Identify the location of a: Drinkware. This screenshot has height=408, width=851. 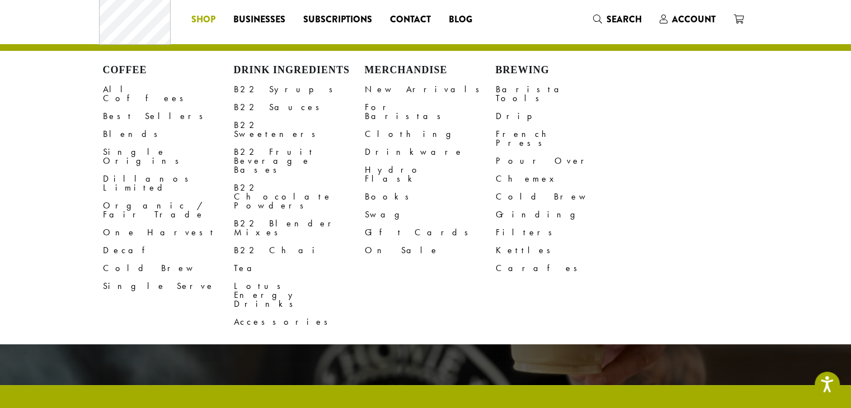
(430, 152).